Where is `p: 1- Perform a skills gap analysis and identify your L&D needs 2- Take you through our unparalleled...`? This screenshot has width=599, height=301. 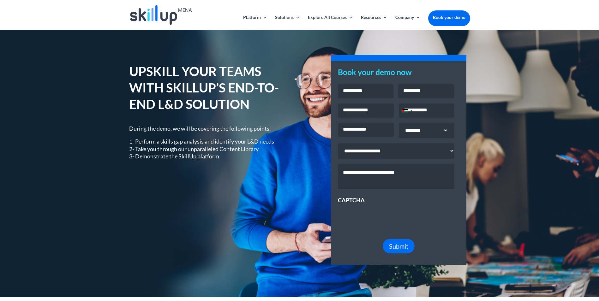
p: 1- Perform a skills gap analysis and identify your L&D needs 2- Take you through our unparalleled... is located at coordinates (210, 149).